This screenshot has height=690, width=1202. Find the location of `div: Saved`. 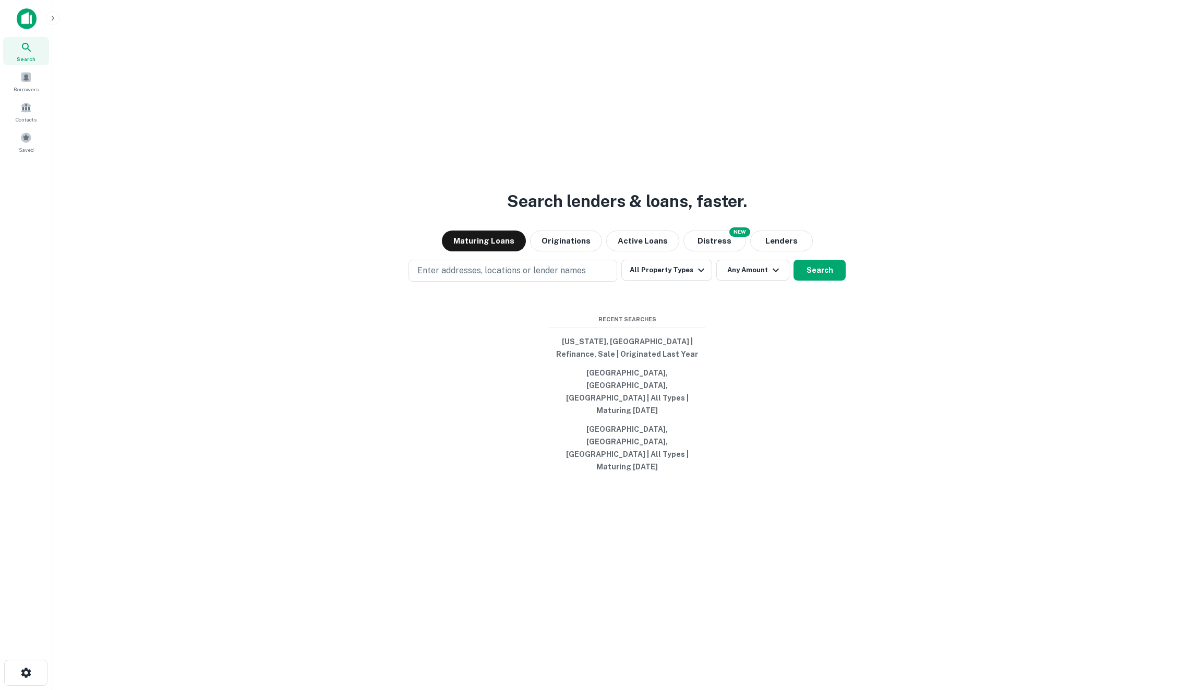

div: Saved is located at coordinates (26, 142).